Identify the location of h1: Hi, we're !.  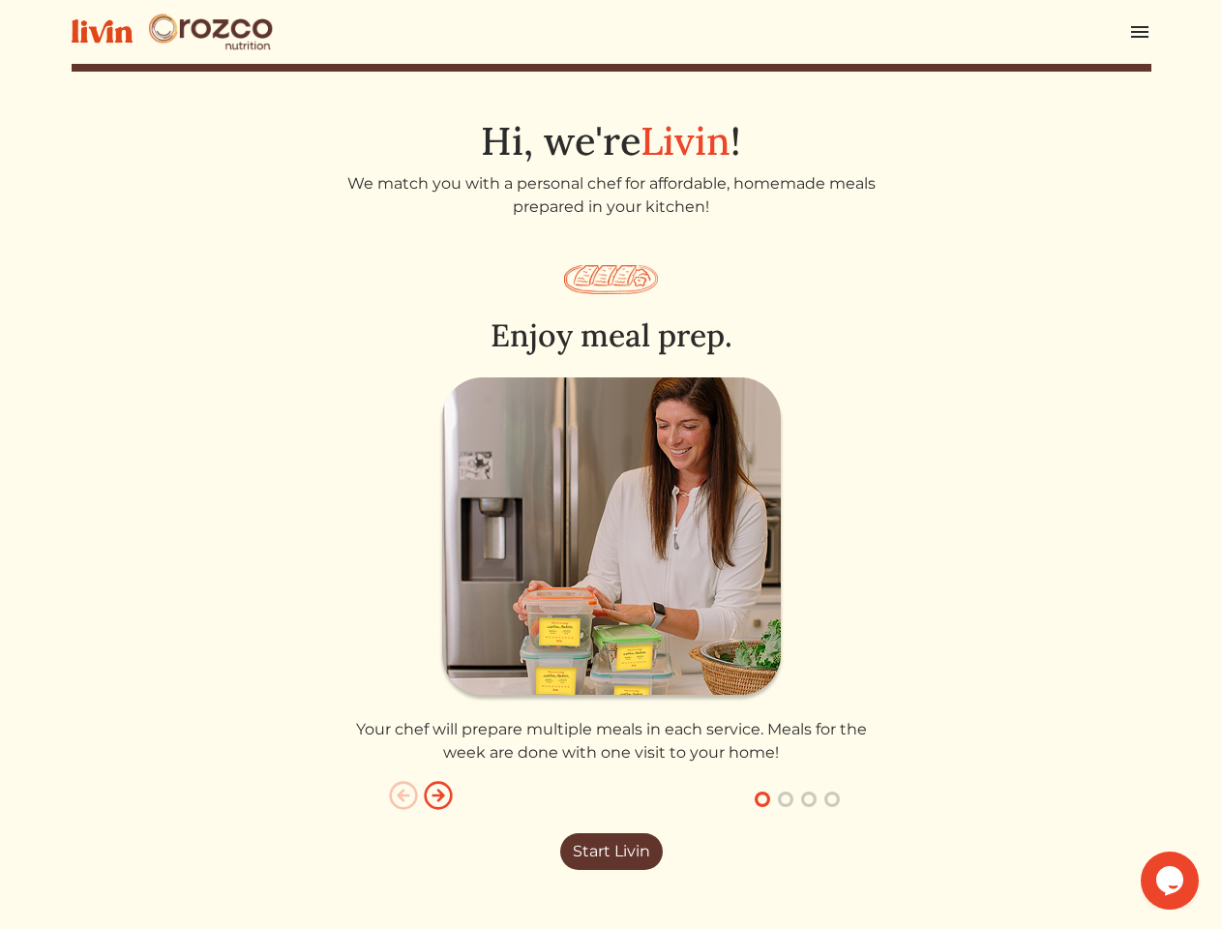
(611, 141).